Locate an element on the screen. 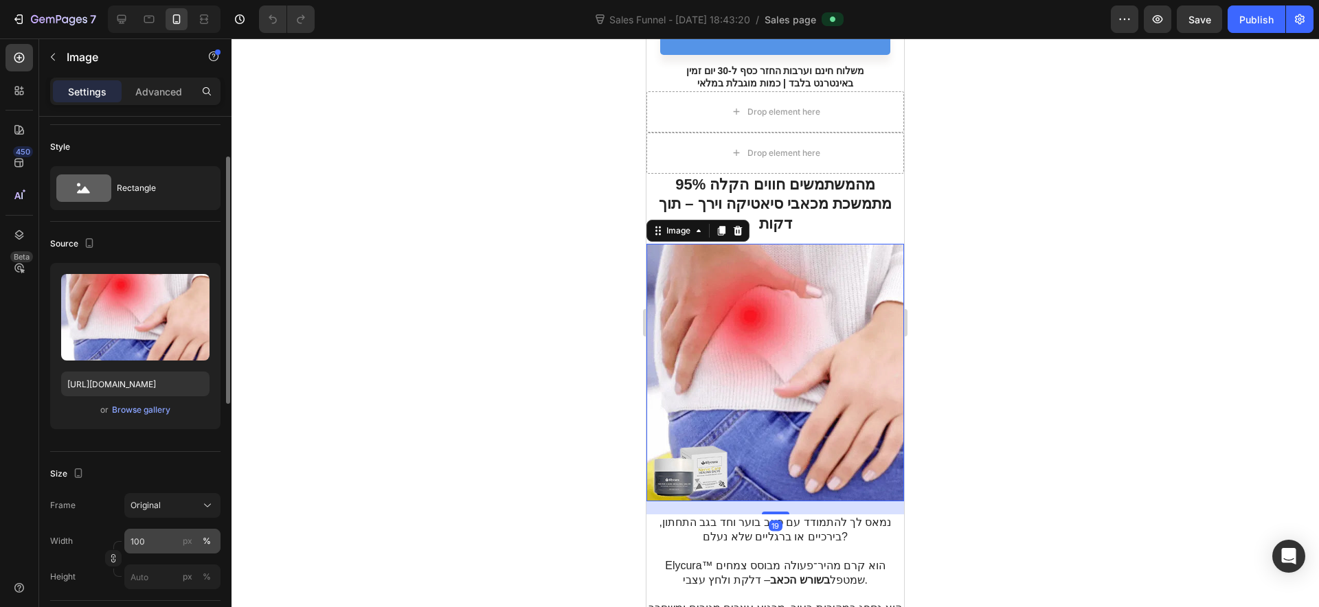 The width and height of the screenshot is (1319, 607). strong: בשורש הכאב is located at coordinates (153, 541).